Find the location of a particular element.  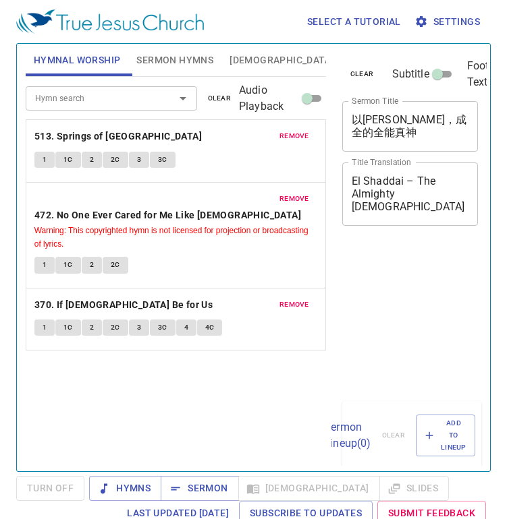

button: 4C is located at coordinates (210, 328).